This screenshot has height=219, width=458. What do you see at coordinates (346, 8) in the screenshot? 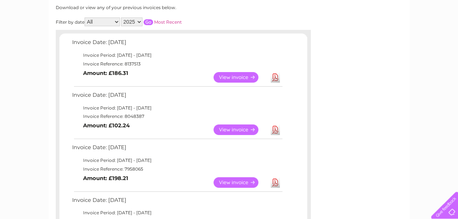
I see `span: 0333 014 3131` at bounding box center [346, 8].